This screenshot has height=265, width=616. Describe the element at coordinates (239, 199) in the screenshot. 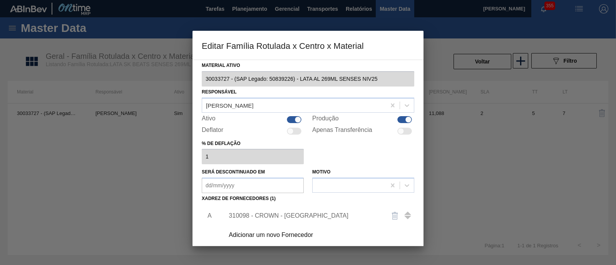

I see `label: Xadrez de Fornecedores (1)` at that location.